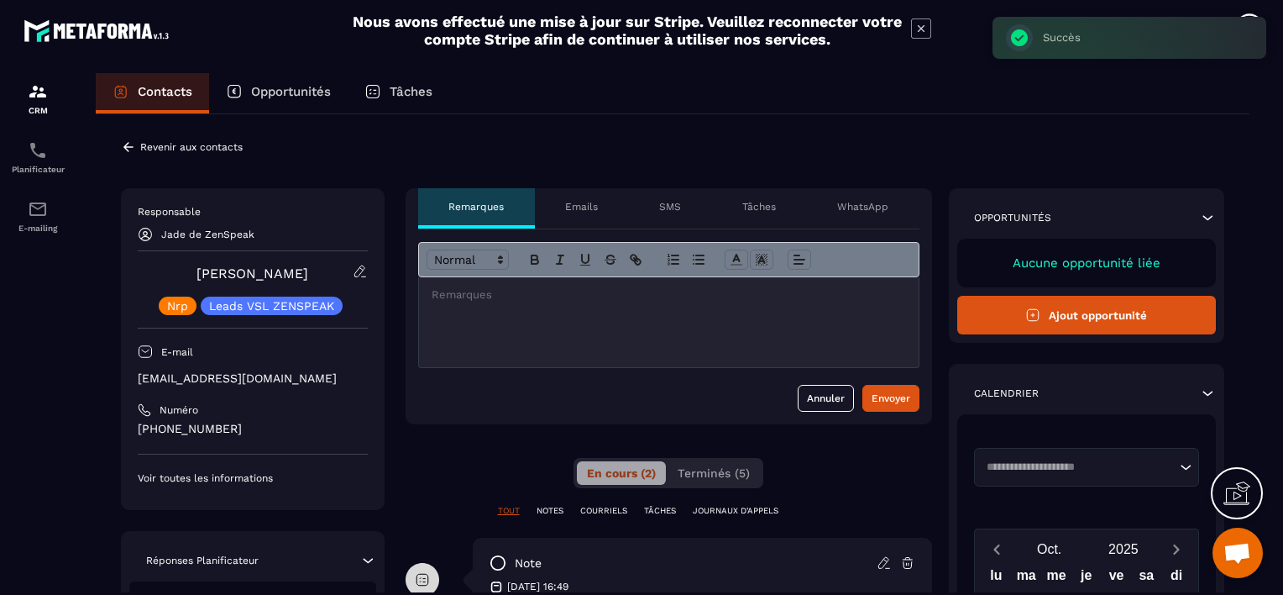 Image resolution: width=1283 pixels, height=595 pixels. Describe the element at coordinates (1124, 548) in the screenshot. I see `button: Open years overlay` at that location.